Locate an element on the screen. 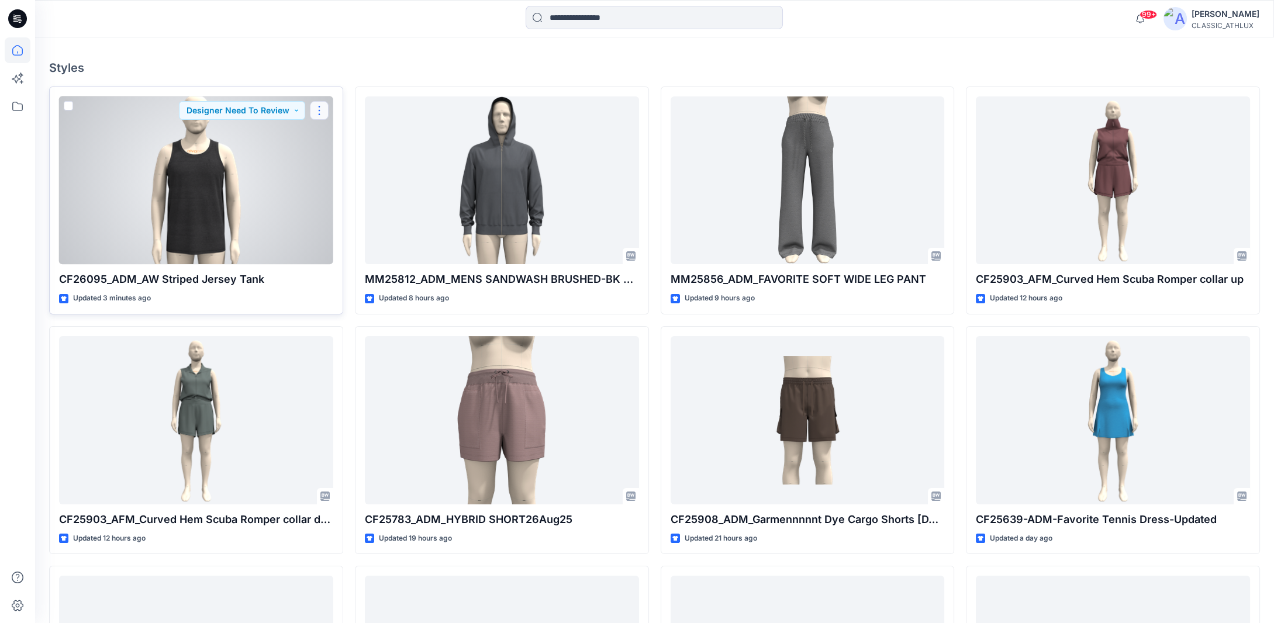  a: CF25903_AFM_Curved Hem Scuba Romper collar up is located at coordinates (1112, 181).